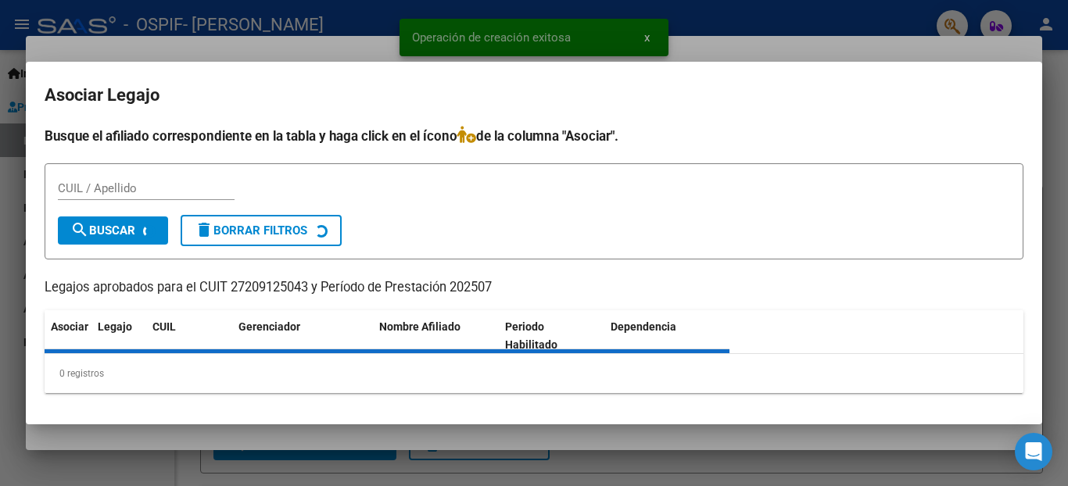 The width and height of the screenshot is (1068, 486). What do you see at coordinates (303, 336) in the screenshot?
I see `datatable-header-cell: Gerenciador` at bounding box center [303, 336].